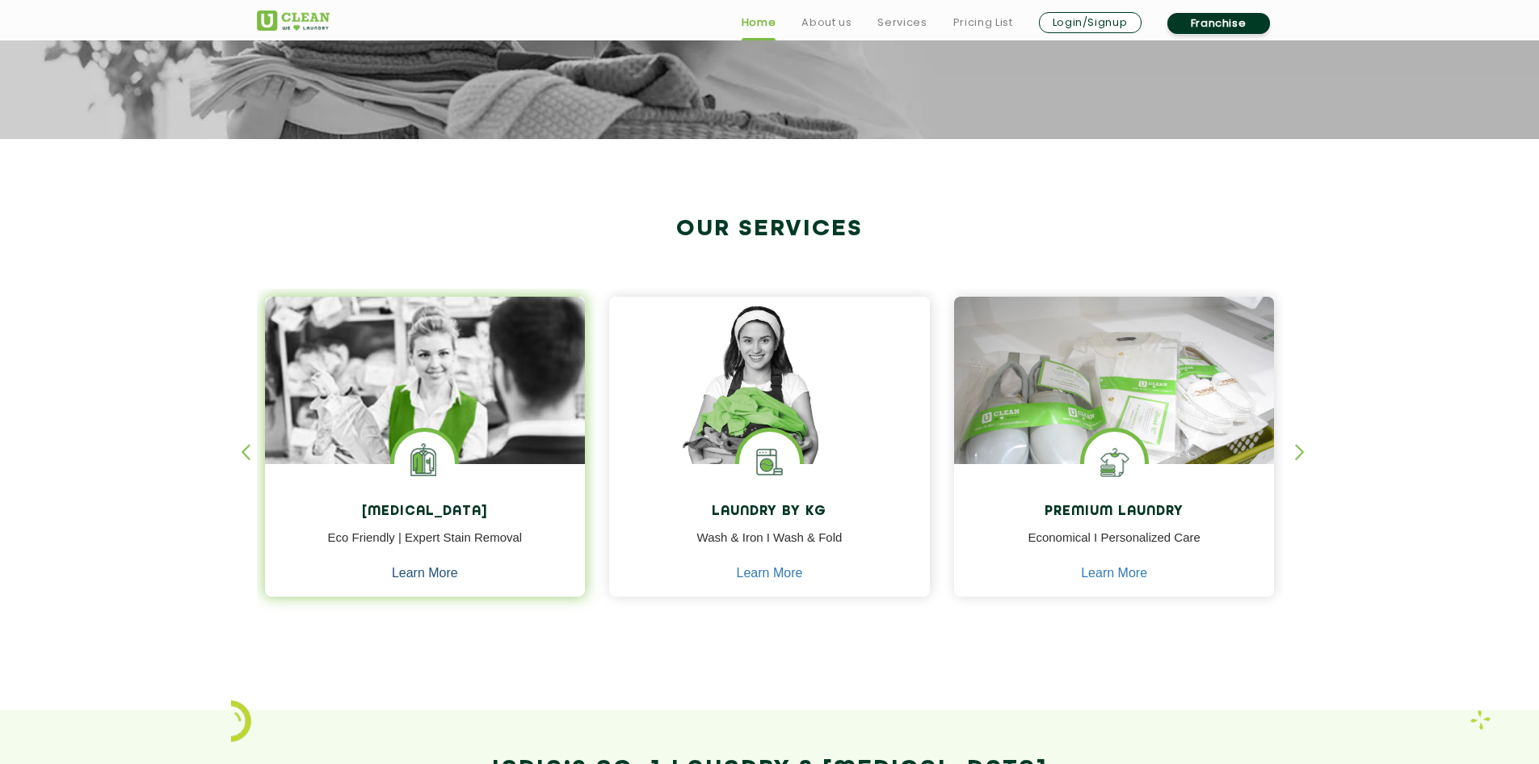 This screenshot has width=1539, height=764. What do you see at coordinates (425, 546) in the screenshot?
I see `p: Eco Friendly | Expert Stain Removal` at bounding box center [425, 546].